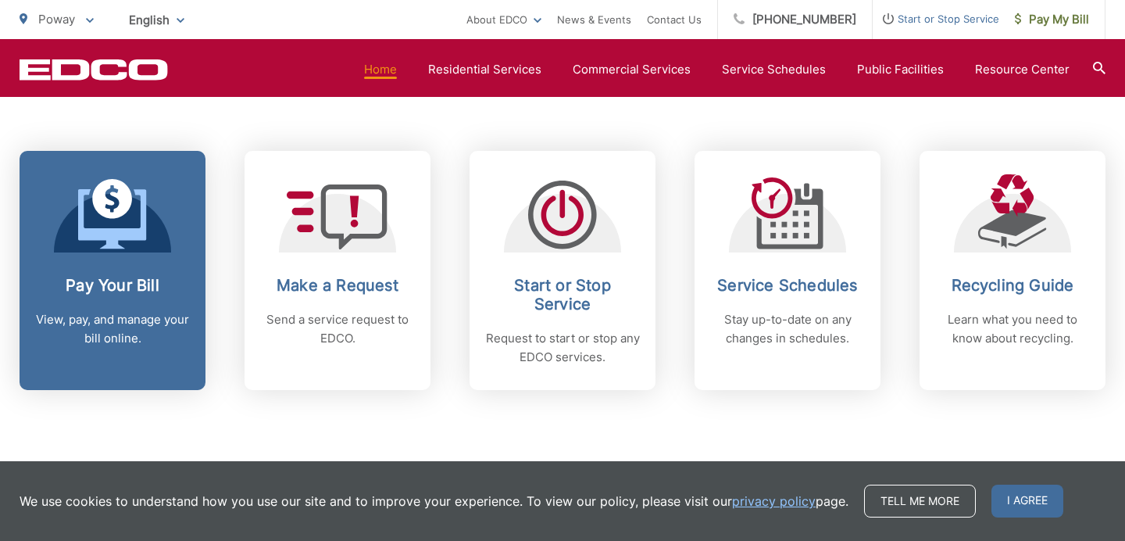 This screenshot has height=541, width=1125. I want to click on h2: Start or Stop Service, so click(563, 295).